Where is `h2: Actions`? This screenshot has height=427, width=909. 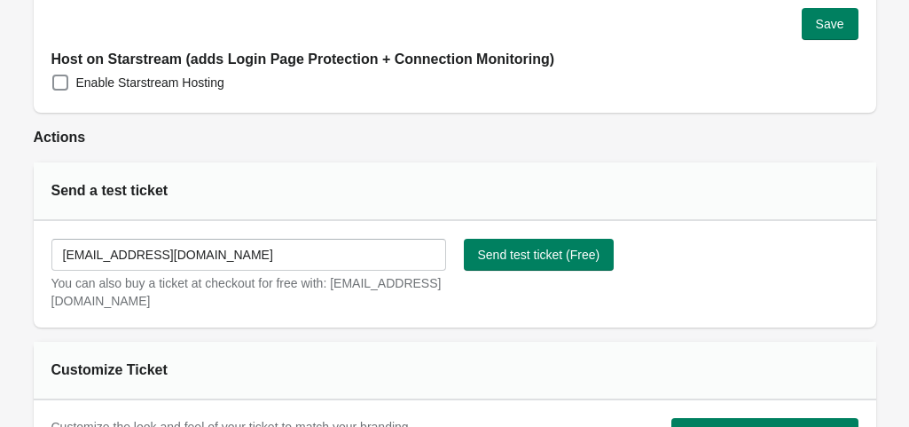
h2: Actions is located at coordinates (455, 138).